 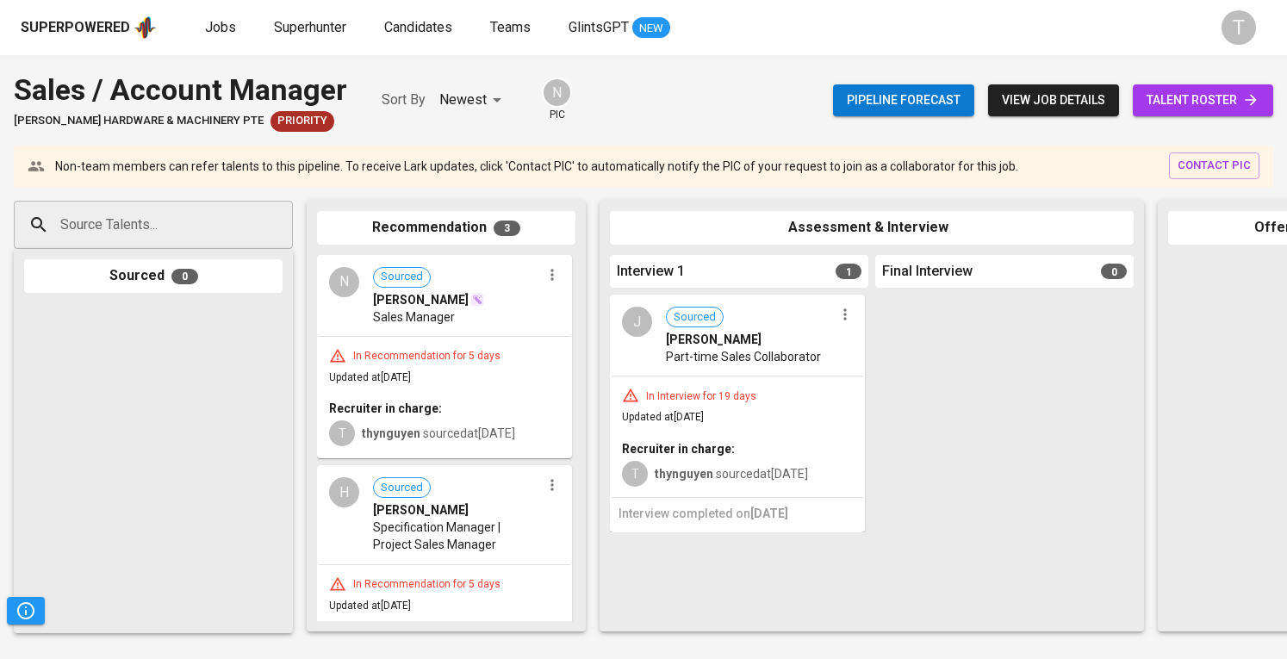 What do you see at coordinates (872, 227) in the screenshot?
I see `div: Assessment & Interview` at bounding box center [872, 227].